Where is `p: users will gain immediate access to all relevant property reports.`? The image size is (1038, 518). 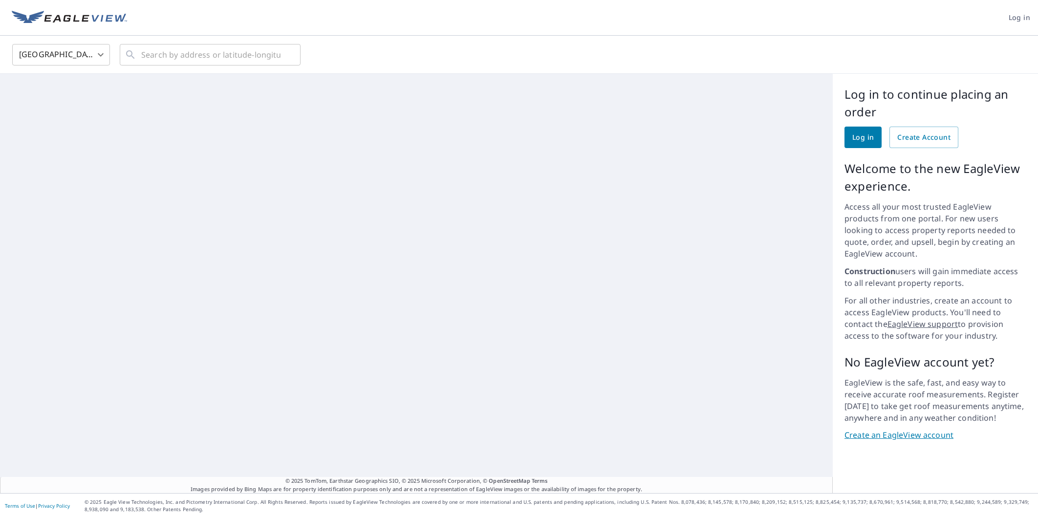
p: users will gain immediate access to all relevant property reports. is located at coordinates (936, 277).